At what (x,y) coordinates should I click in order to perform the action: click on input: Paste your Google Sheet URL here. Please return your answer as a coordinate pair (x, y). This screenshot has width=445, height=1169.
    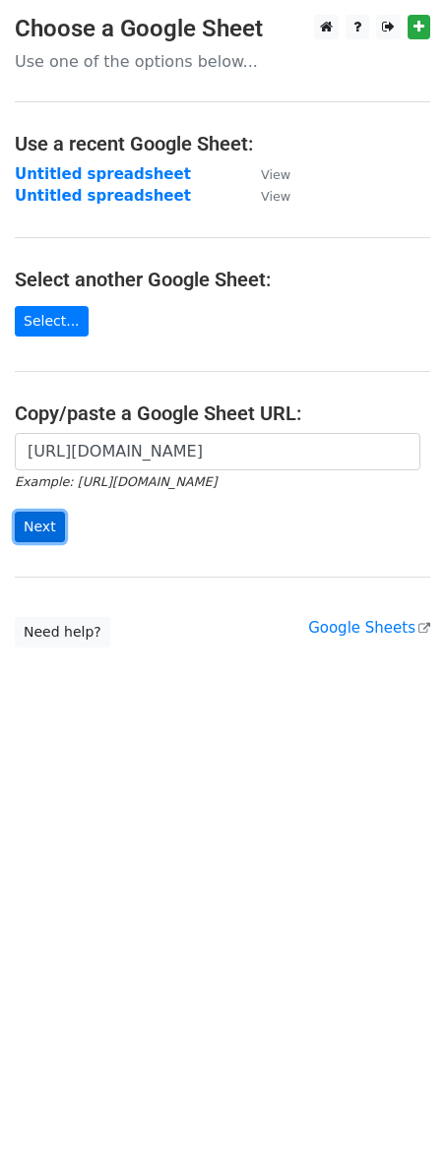
    Looking at the image, I should click on (217, 452).